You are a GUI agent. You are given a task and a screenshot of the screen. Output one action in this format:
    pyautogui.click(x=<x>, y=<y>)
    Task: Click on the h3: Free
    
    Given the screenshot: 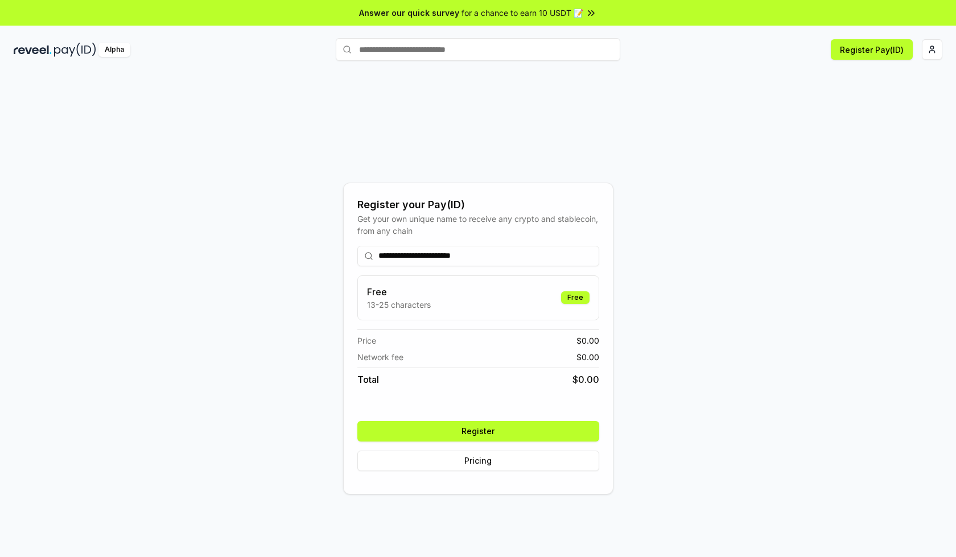 What is the action you would take?
    pyautogui.click(x=399, y=292)
    